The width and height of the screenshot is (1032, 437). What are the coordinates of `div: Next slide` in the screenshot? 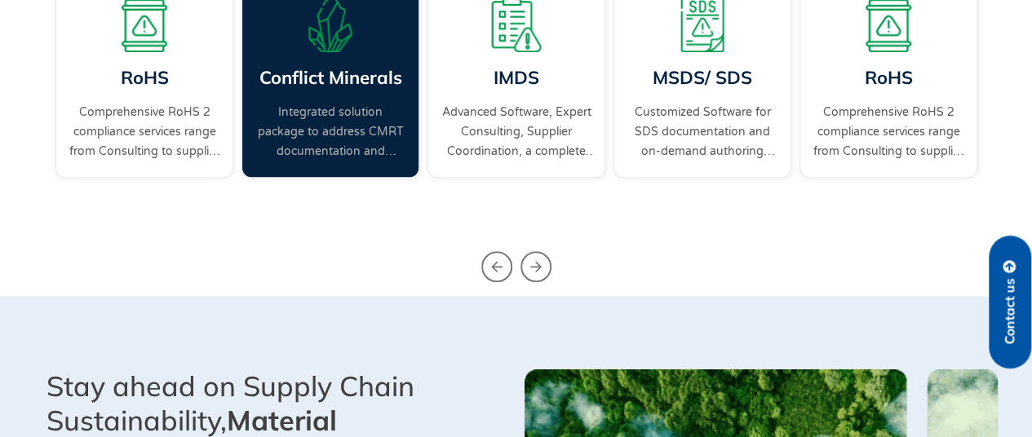 It's located at (536, 267).